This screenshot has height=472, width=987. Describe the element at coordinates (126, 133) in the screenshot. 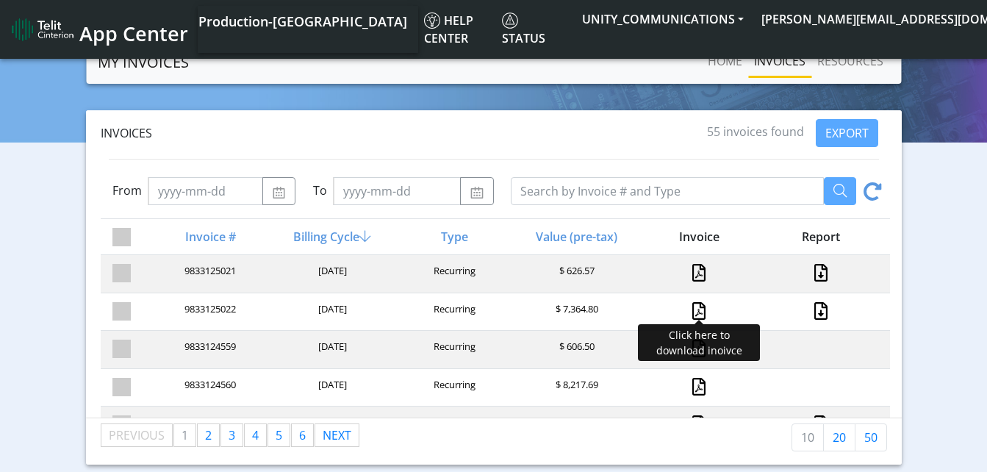

I see `span: Invoices` at that location.